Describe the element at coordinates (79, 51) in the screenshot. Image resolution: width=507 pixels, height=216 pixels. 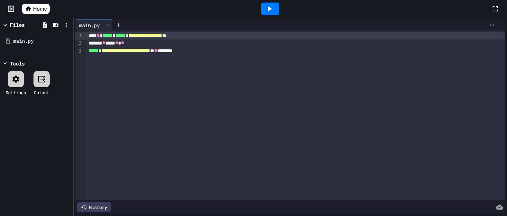
I see `div: 3` at that location.